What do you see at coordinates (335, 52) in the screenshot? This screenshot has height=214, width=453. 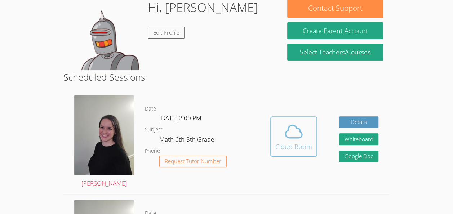 I see `a: Select Teachers/Courses` at bounding box center [335, 52].